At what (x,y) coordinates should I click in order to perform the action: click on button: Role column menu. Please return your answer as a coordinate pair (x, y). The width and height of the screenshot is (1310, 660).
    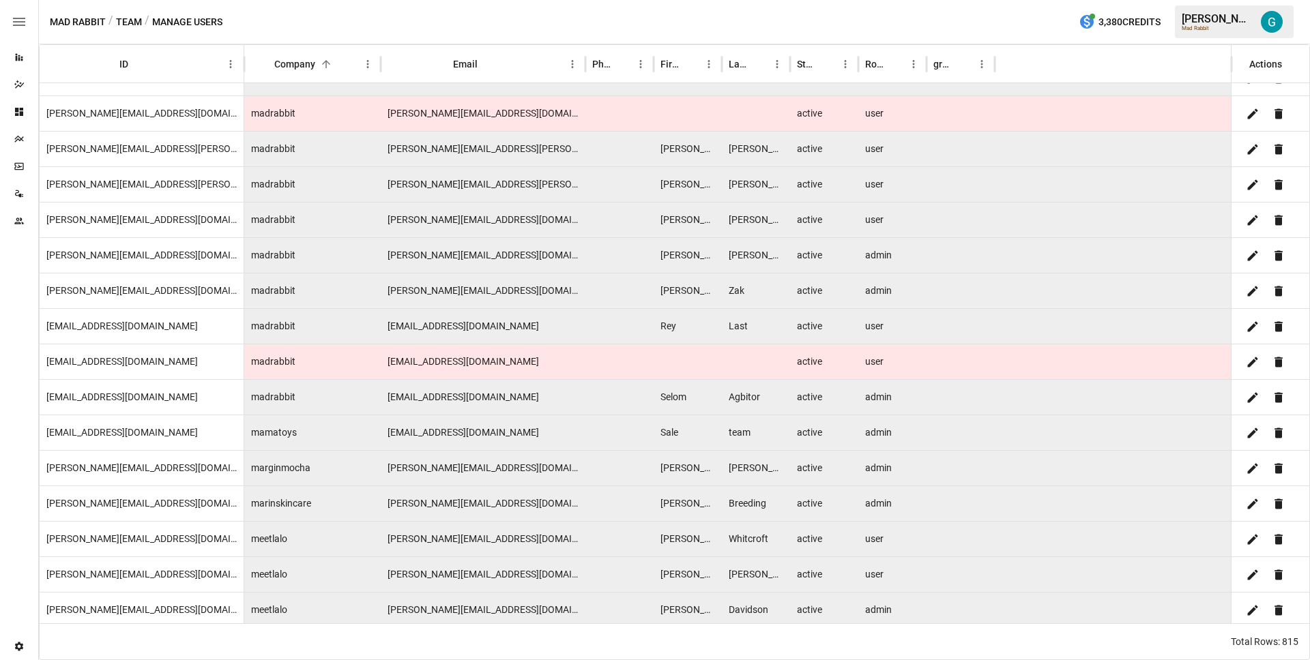
    Looking at the image, I should click on (914, 64).